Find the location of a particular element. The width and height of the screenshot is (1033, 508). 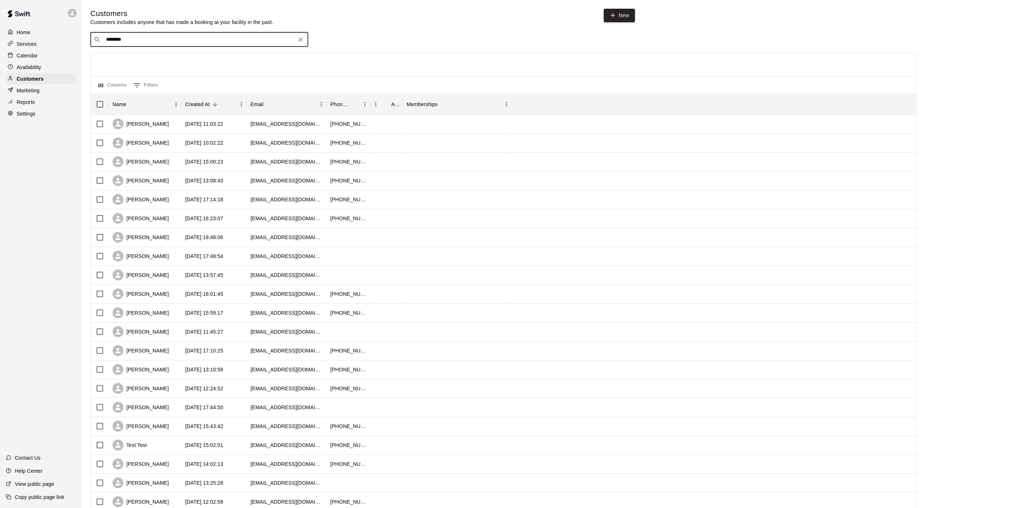

div: 2025-08-08 17:10:25 is located at coordinates (204, 350).